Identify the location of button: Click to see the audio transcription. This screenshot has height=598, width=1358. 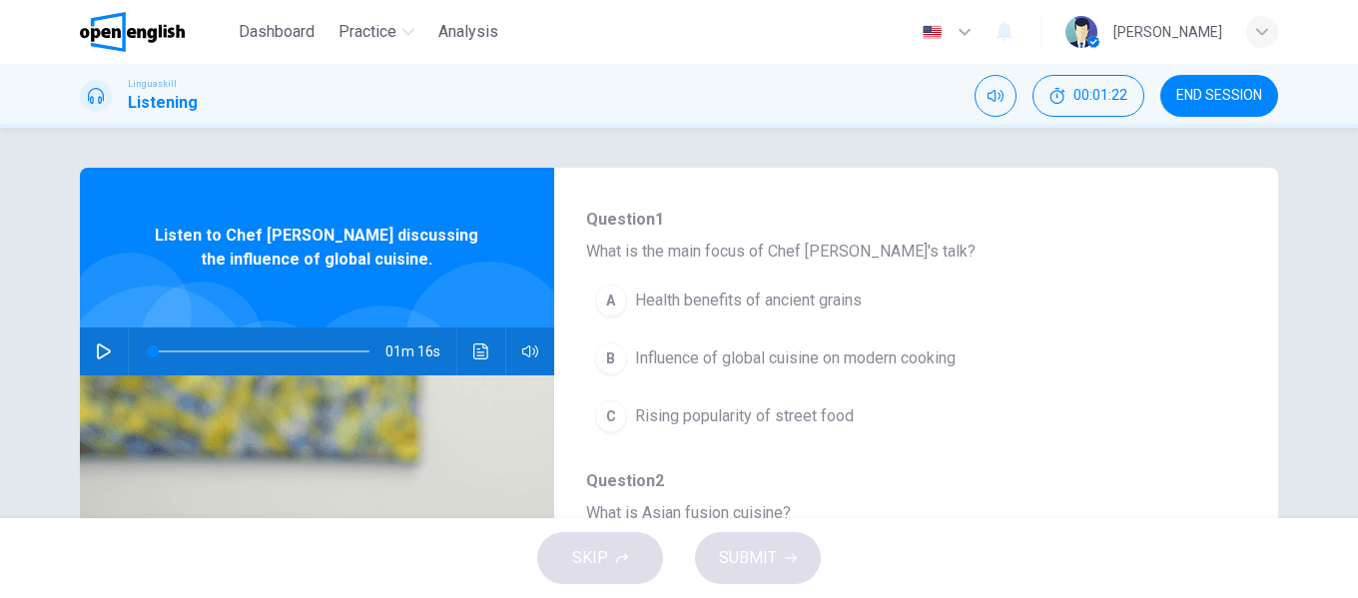
(481, 351).